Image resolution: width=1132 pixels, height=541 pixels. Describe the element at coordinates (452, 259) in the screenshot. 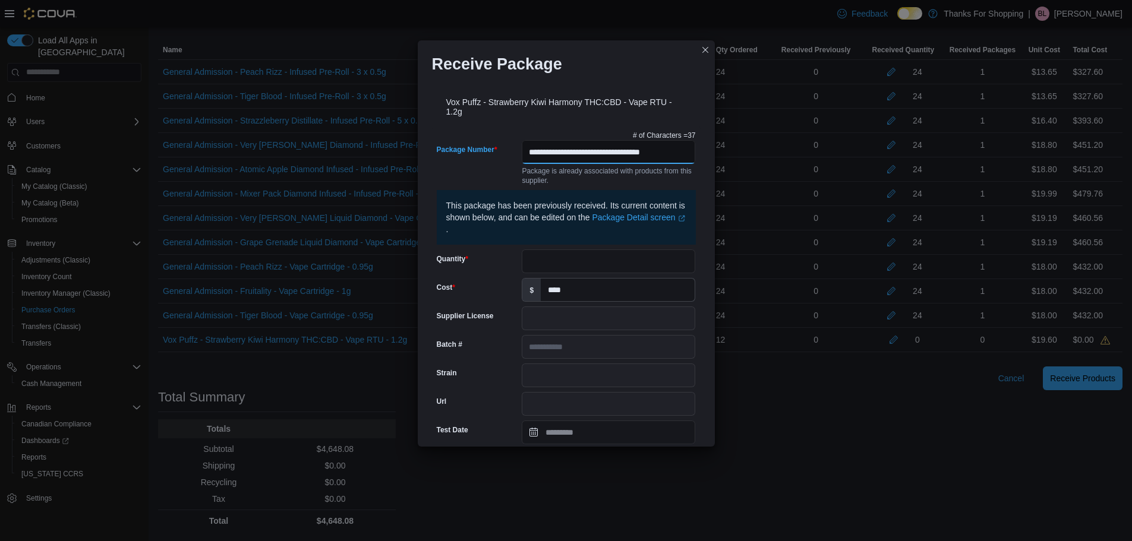

I see `label: Quantity` at that location.